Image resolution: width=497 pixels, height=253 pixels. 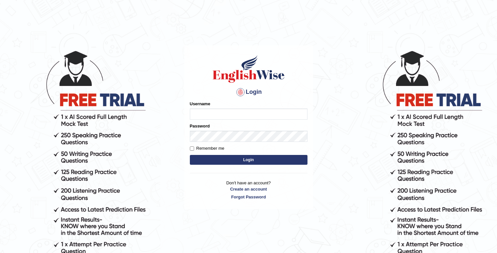 I want to click on label: Remember me, so click(x=207, y=148).